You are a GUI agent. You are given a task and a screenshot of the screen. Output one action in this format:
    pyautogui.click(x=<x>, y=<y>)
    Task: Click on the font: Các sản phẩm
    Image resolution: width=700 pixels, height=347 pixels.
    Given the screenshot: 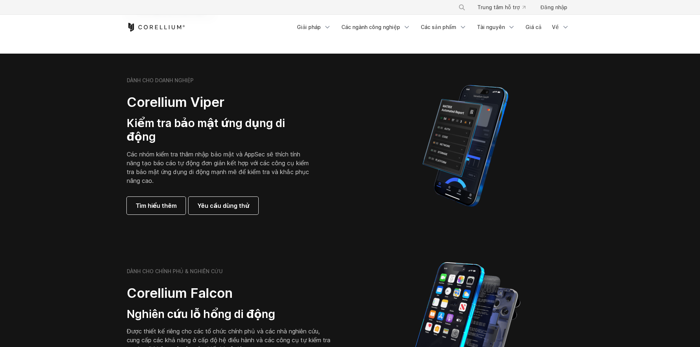 What is the action you would take?
    pyautogui.click(x=438, y=27)
    